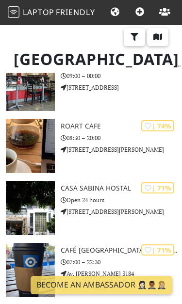 The width and height of the screenshot is (182, 304). What do you see at coordinates (121, 138) in the screenshot?
I see `p: 08:30 – 20:00` at bounding box center [121, 138].